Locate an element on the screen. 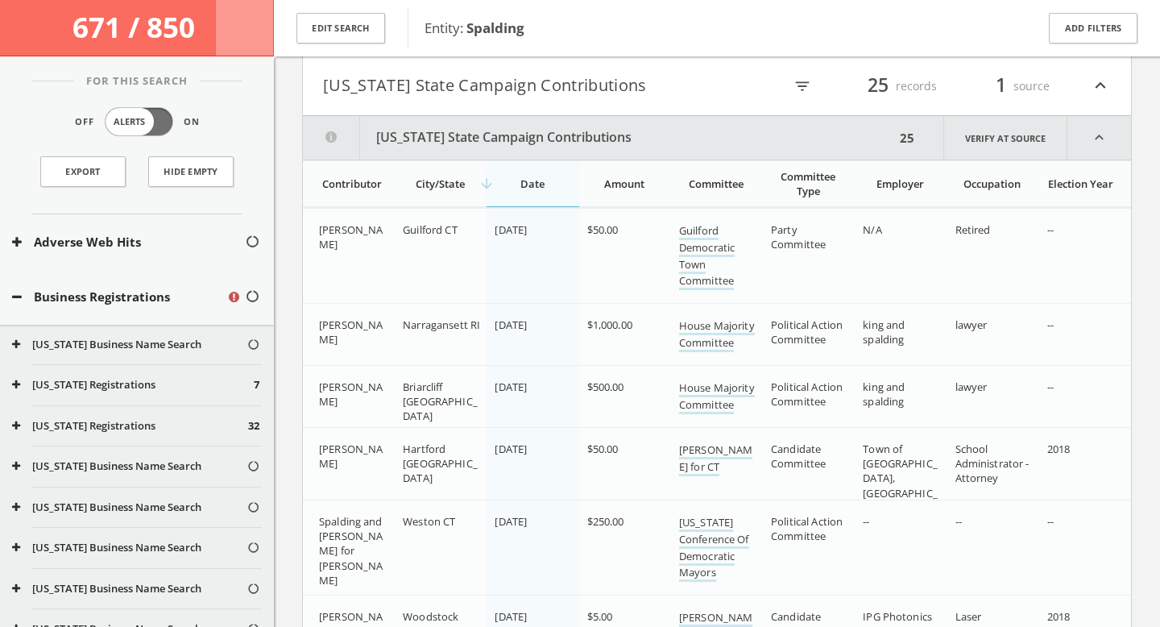 This screenshot has height=627, width=1160. span: 1 is located at coordinates (1001, 85).